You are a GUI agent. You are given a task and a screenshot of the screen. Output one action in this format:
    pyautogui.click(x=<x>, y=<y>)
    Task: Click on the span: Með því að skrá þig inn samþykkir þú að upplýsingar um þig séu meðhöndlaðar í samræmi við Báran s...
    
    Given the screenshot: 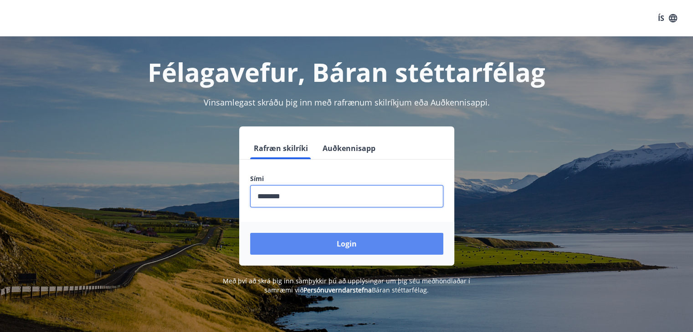 What is the action you would take?
    pyautogui.click(x=346, y=286)
    